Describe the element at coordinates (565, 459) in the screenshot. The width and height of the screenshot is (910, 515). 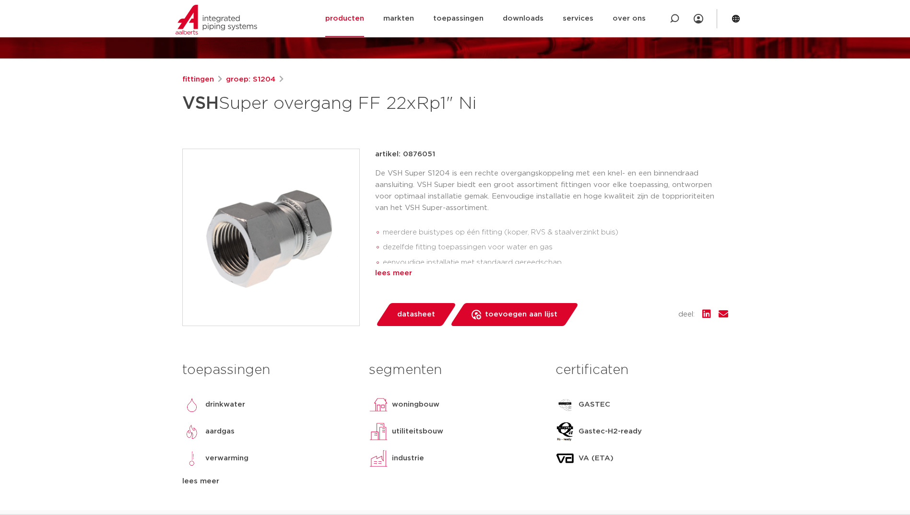
I see `img: VA (ETA)` at that location.